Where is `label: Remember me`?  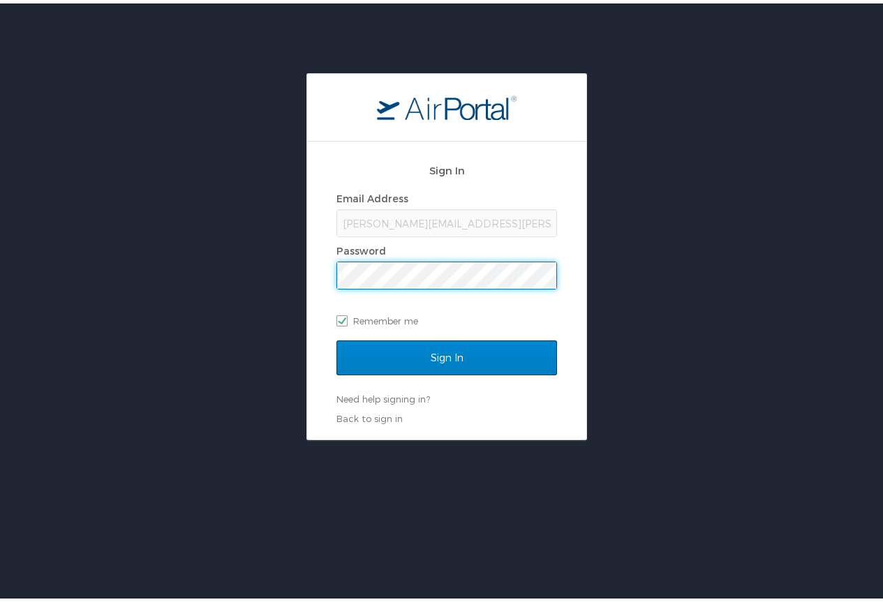
label: Remember me is located at coordinates (447, 318).